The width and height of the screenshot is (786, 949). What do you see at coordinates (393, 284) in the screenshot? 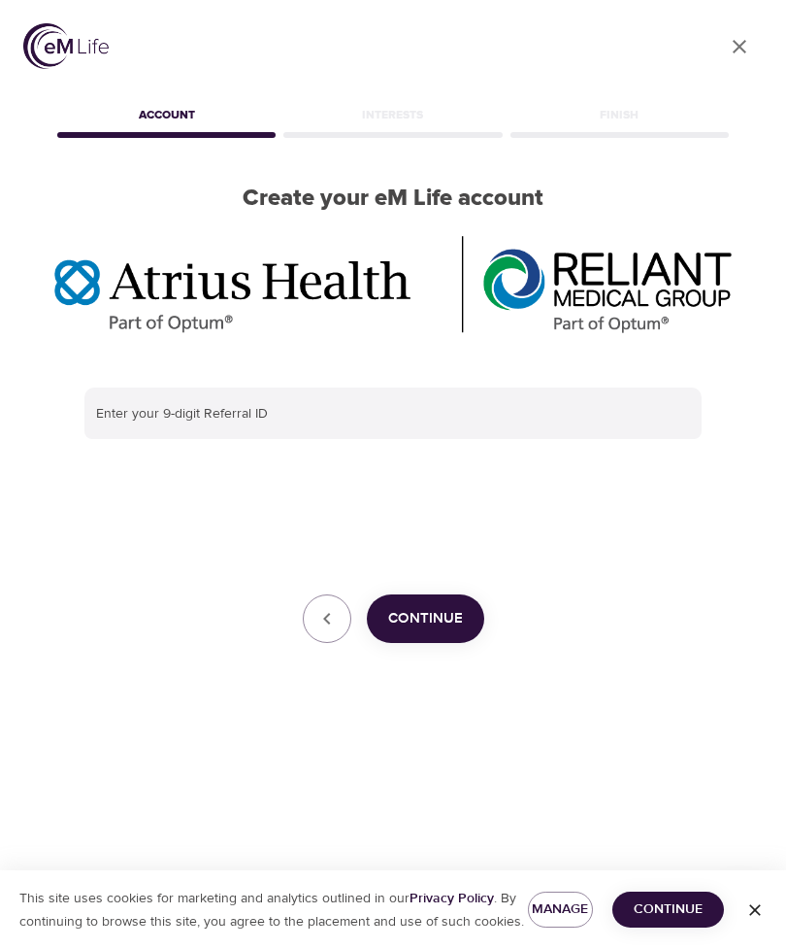
I see `img: Optum%20MA_AtriusReliant.png` at bounding box center [393, 284].